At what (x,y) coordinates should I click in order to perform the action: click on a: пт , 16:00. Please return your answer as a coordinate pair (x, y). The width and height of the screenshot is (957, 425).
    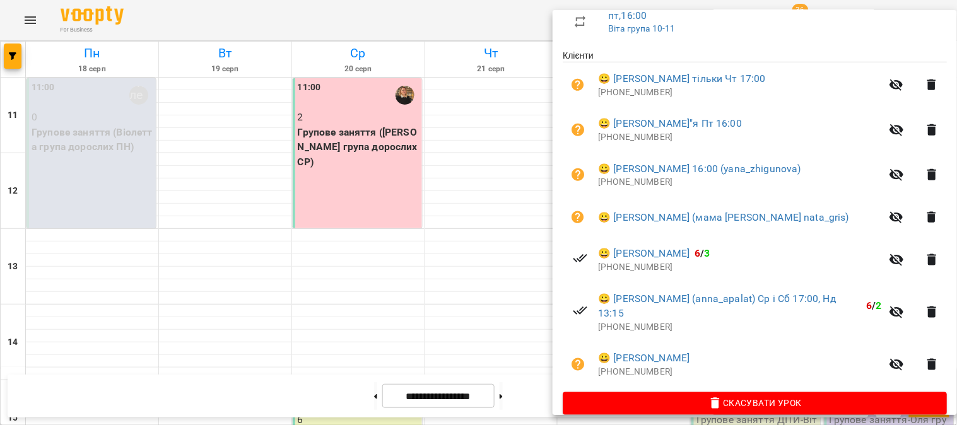
    Looking at the image, I should click on (627, 15).